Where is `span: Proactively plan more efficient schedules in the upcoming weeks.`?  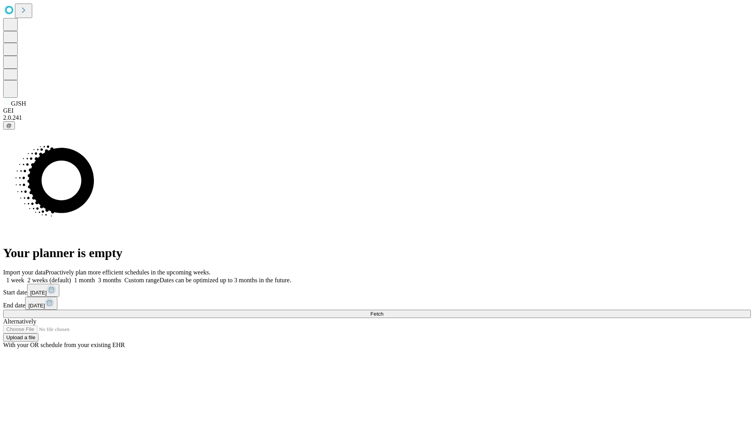
span: Proactively plan more efficient schedules in the upcoming weeks. is located at coordinates (128, 272).